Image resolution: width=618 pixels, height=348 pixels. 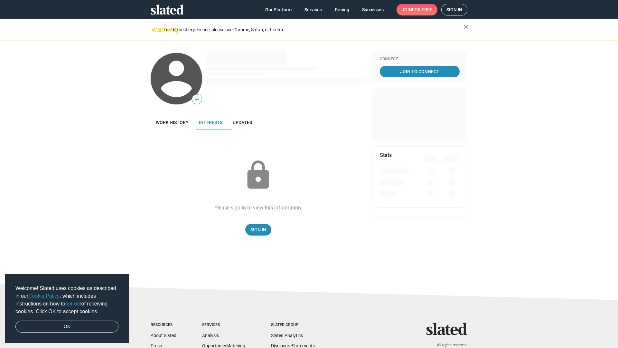 I want to click on a: Join To Connect, so click(x=420, y=71).